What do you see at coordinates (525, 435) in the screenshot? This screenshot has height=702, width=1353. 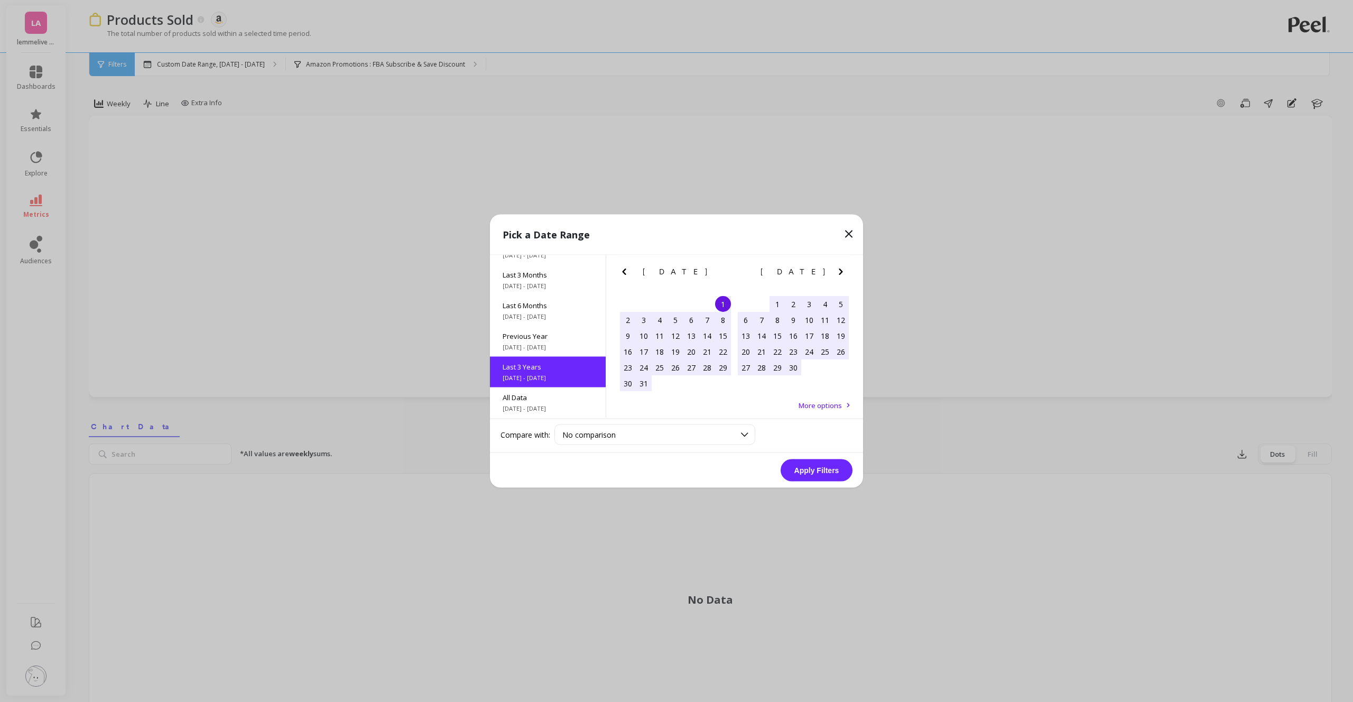 I see `label: Compare with:` at bounding box center [525, 435].